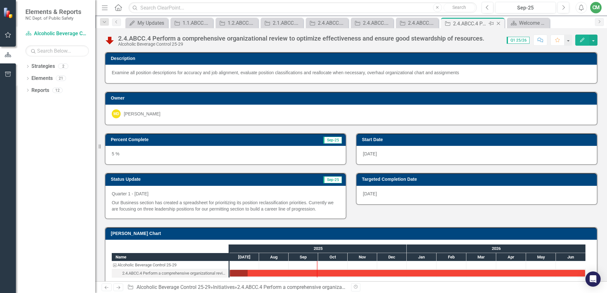 The width and height of the screenshot is (607, 293). Describe the element at coordinates (452, 258) in the screenshot. I see `div: Feb` at that location.